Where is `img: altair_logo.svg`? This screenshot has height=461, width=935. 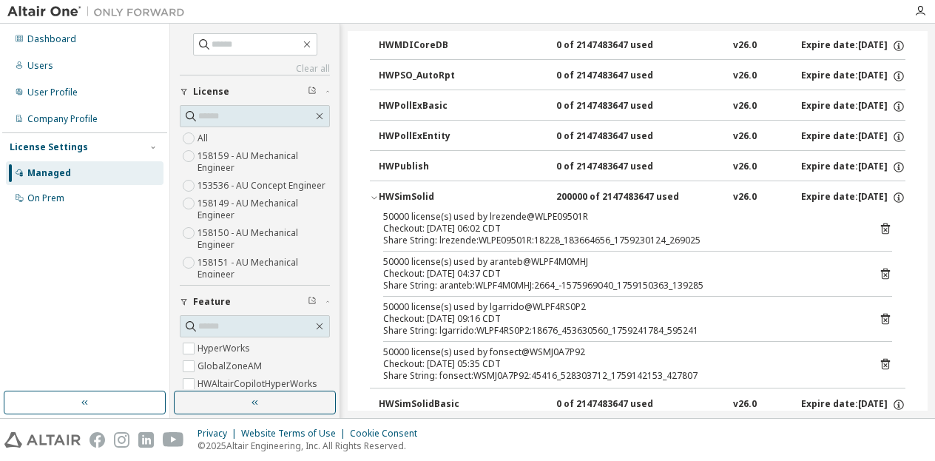
img: altair_logo.svg is located at coordinates (42, 439).